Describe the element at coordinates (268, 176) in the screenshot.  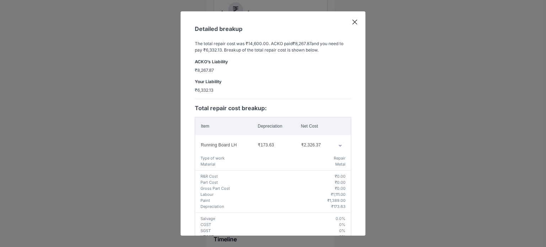
I see `h5: R&R Cost` at that location.